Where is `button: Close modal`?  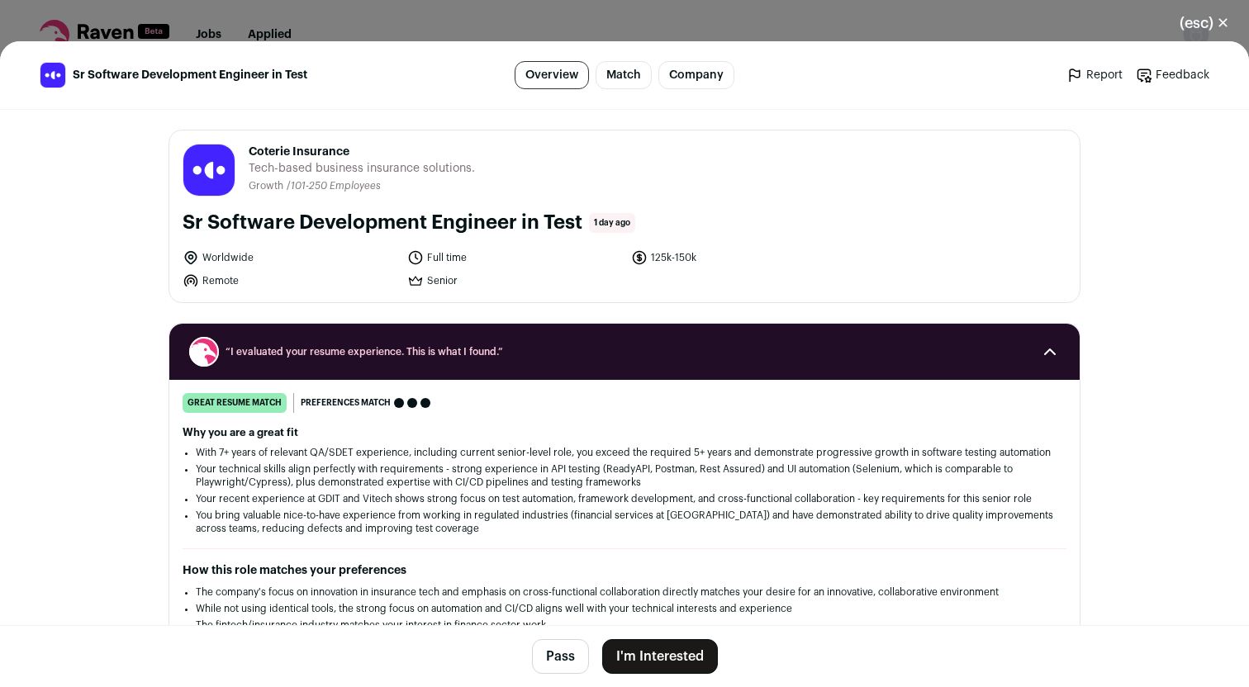
button: Close modal is located at coordinates (1205, 23).